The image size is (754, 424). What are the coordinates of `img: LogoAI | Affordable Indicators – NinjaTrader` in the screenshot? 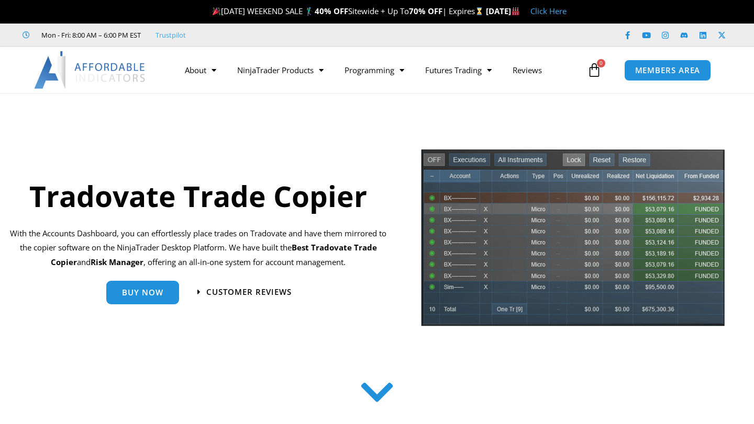 It's located at (90, 70).